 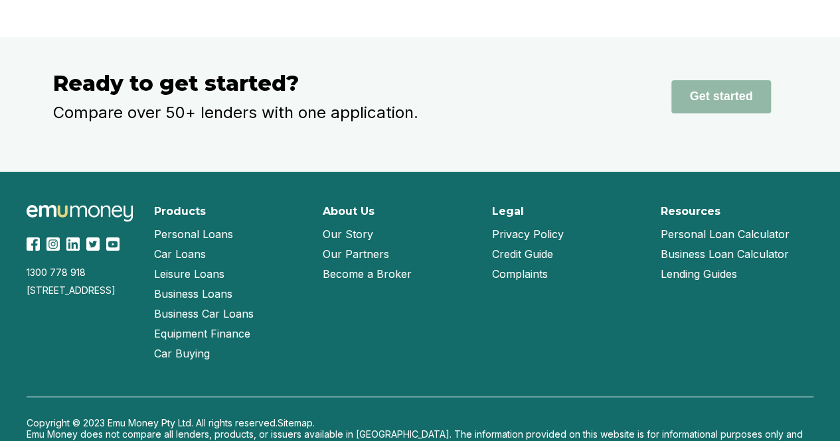 I want to click on a: Become a Broker, so click(x=367, y=274).